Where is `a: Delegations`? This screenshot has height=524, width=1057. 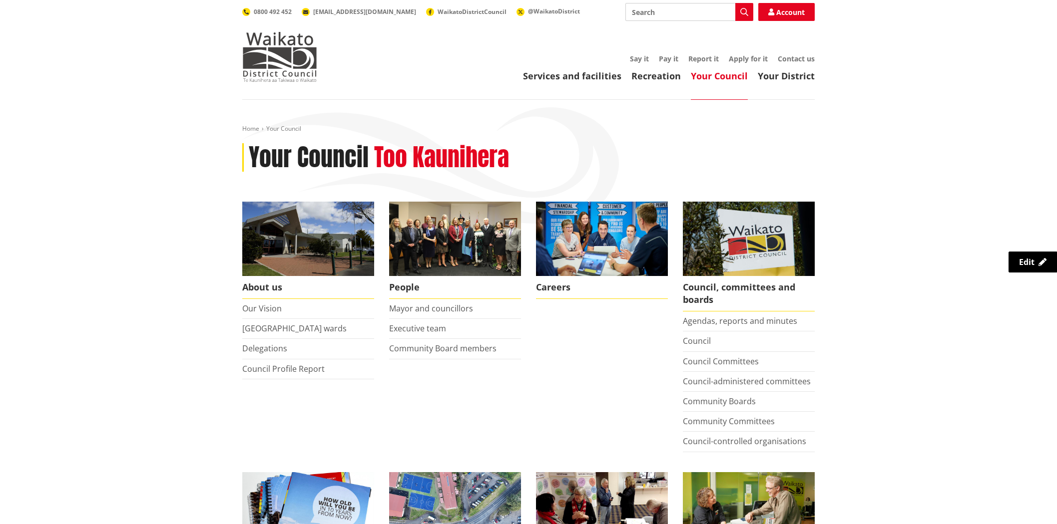
a: Delegations is located at coordinates (265, 349).